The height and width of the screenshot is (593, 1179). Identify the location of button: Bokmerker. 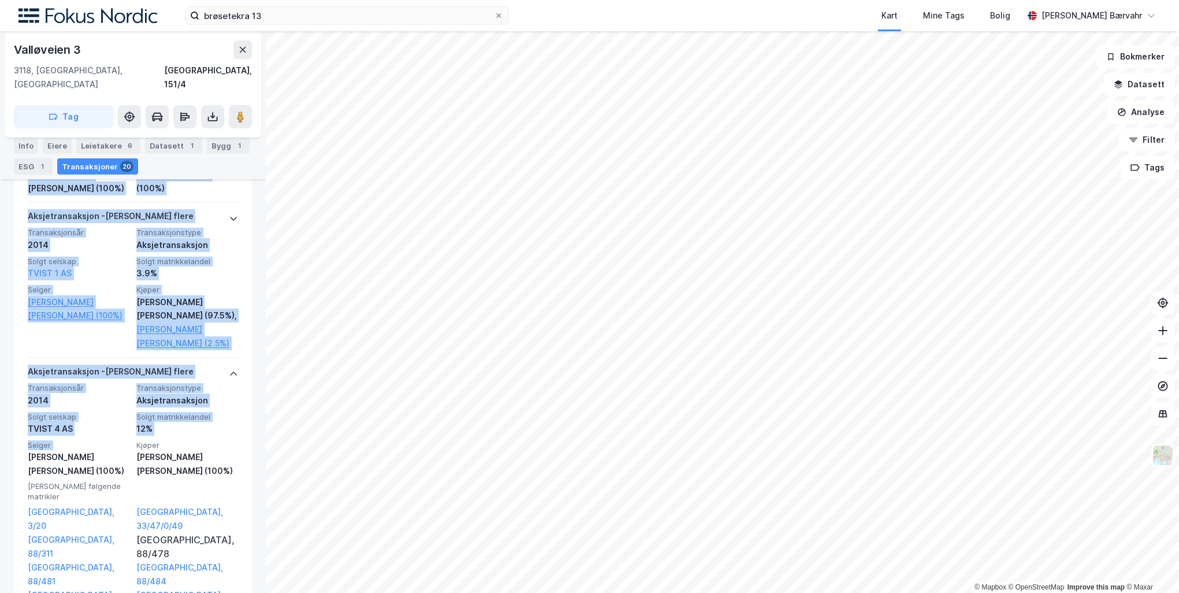
(1135, 57).